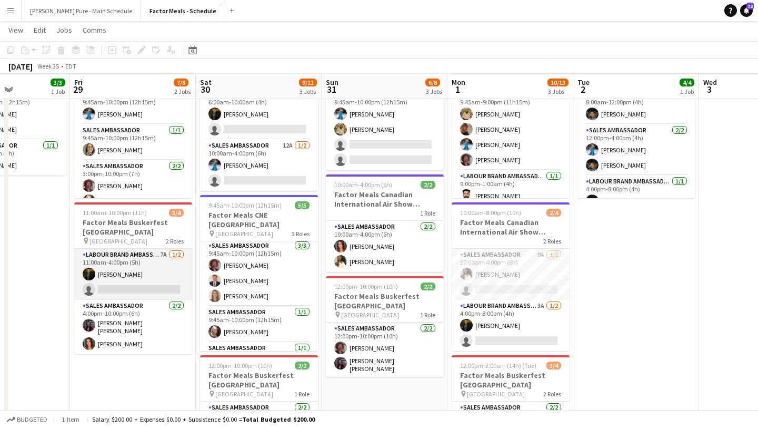  Describe the element at coordinates (71, 66) in the screenshot. I see `div: EDT` at that location.